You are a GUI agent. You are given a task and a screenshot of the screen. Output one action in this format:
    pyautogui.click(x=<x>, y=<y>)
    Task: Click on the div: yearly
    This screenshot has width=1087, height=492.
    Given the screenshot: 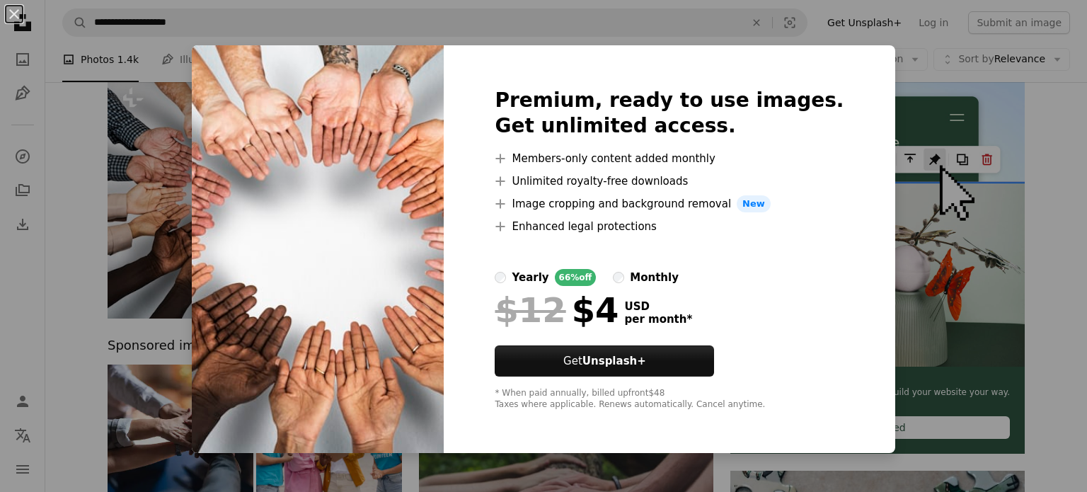 What is the action you would take?
    pyautogui.click(x=530, y=277)
    